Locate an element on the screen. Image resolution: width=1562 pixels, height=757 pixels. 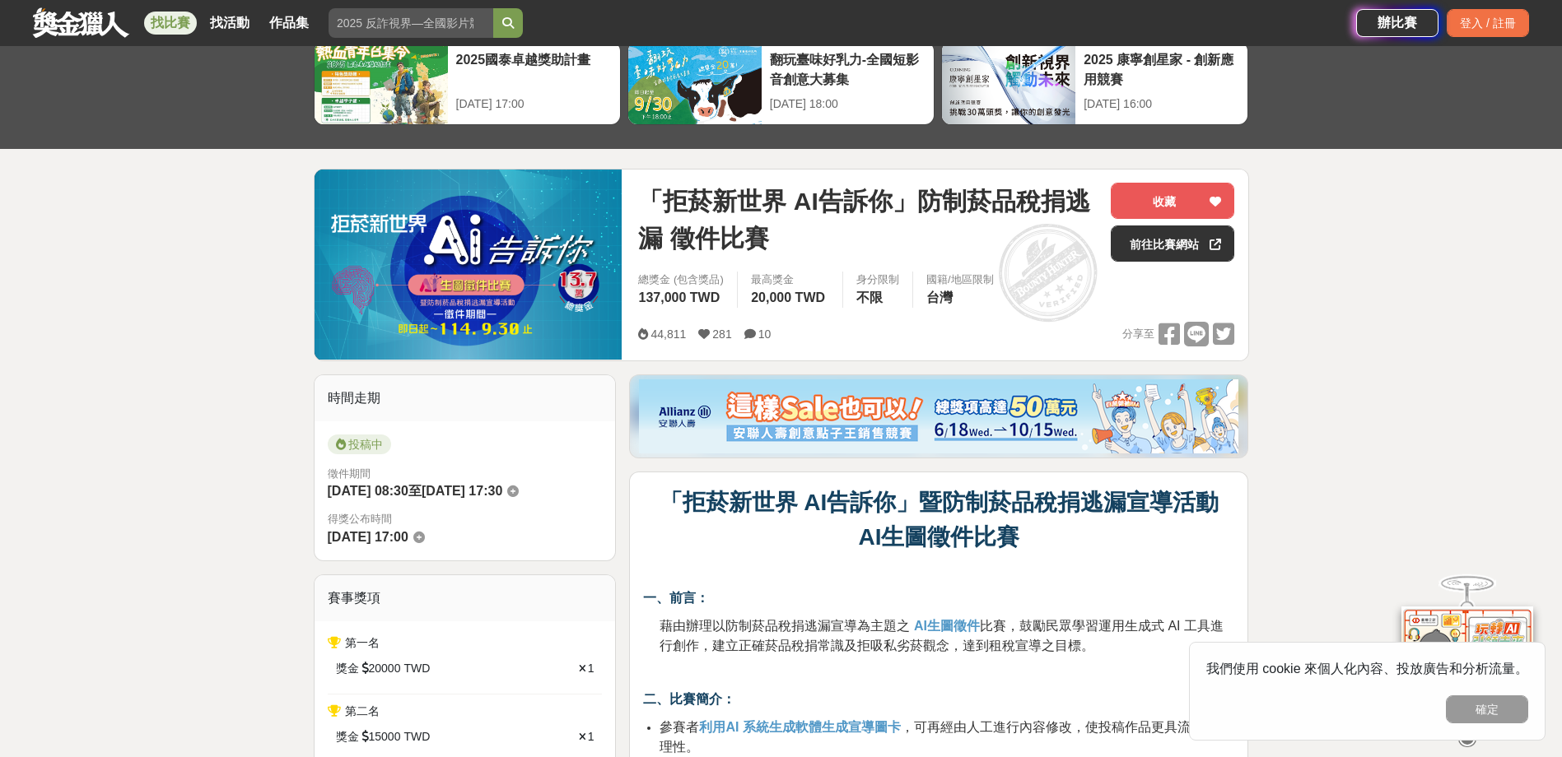
a: 找活動 is located at coordinates (230, 23).